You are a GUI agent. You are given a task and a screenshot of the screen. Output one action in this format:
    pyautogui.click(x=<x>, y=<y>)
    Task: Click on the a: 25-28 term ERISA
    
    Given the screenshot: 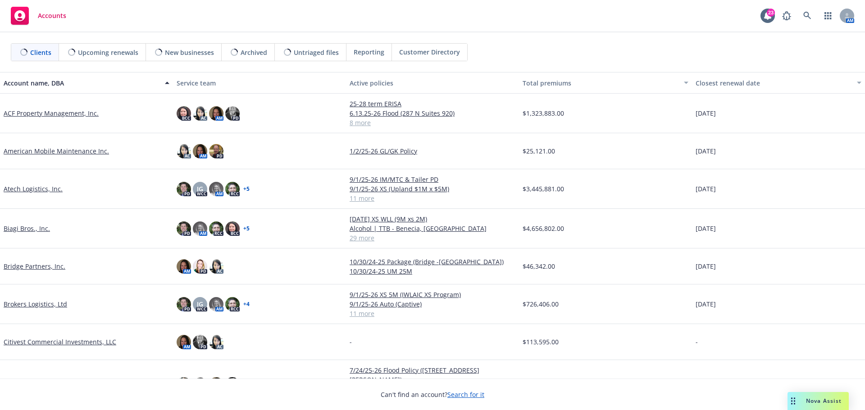 What is the action you would take?
    pyautogui.click(x=433, y=104)
    